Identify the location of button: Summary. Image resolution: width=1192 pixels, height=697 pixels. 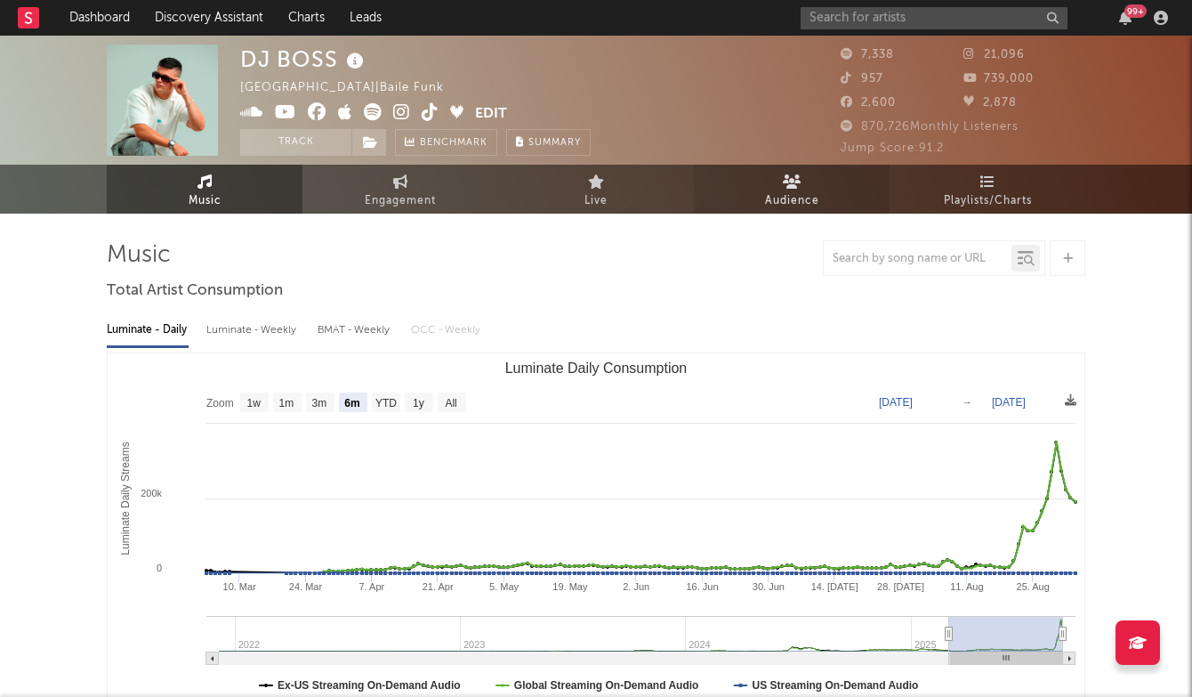
(548, 142).